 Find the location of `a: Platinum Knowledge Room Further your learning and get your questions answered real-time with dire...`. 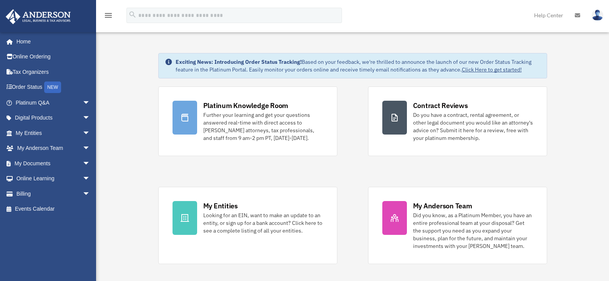

a: Platinum Knowledge Room Further your learning and get your questions answered real-time with dire... is located at coordinates (248, 121).